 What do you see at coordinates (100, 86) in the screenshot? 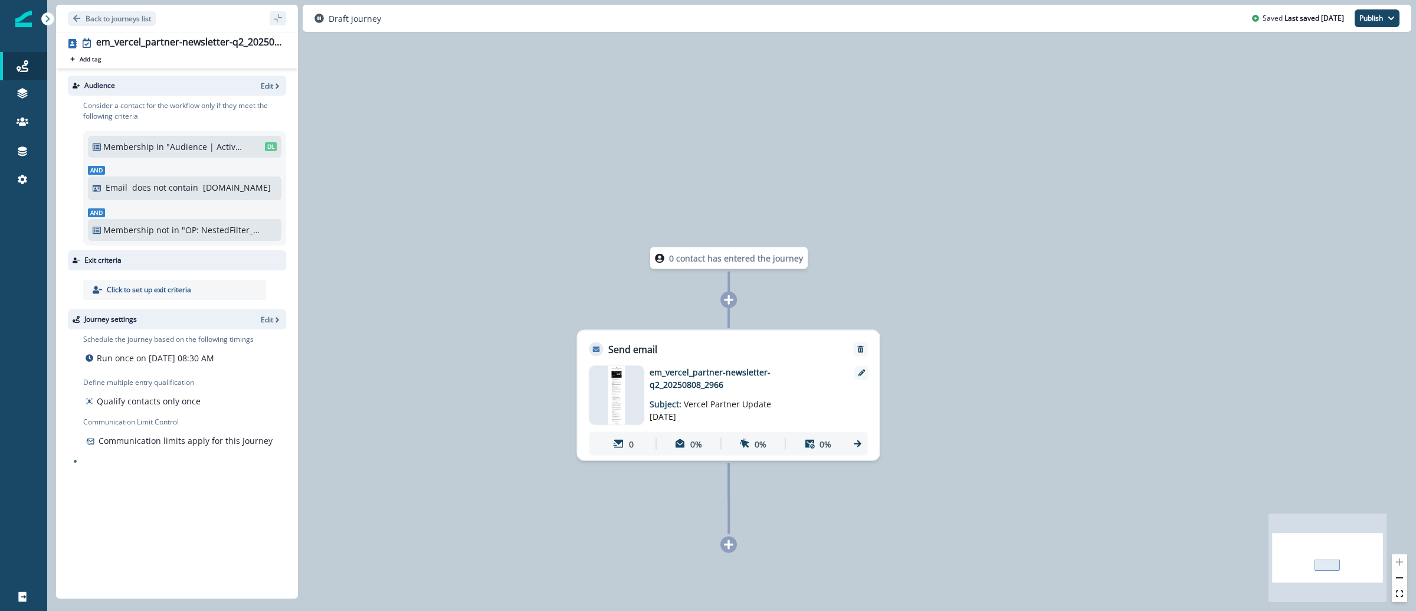
I see `p: Audience` at bounding box center [100, 86].